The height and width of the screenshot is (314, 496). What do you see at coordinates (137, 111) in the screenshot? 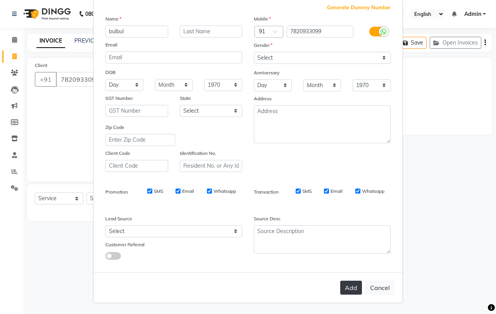
I see `input: GST Number` at bounding box center [137, 111].